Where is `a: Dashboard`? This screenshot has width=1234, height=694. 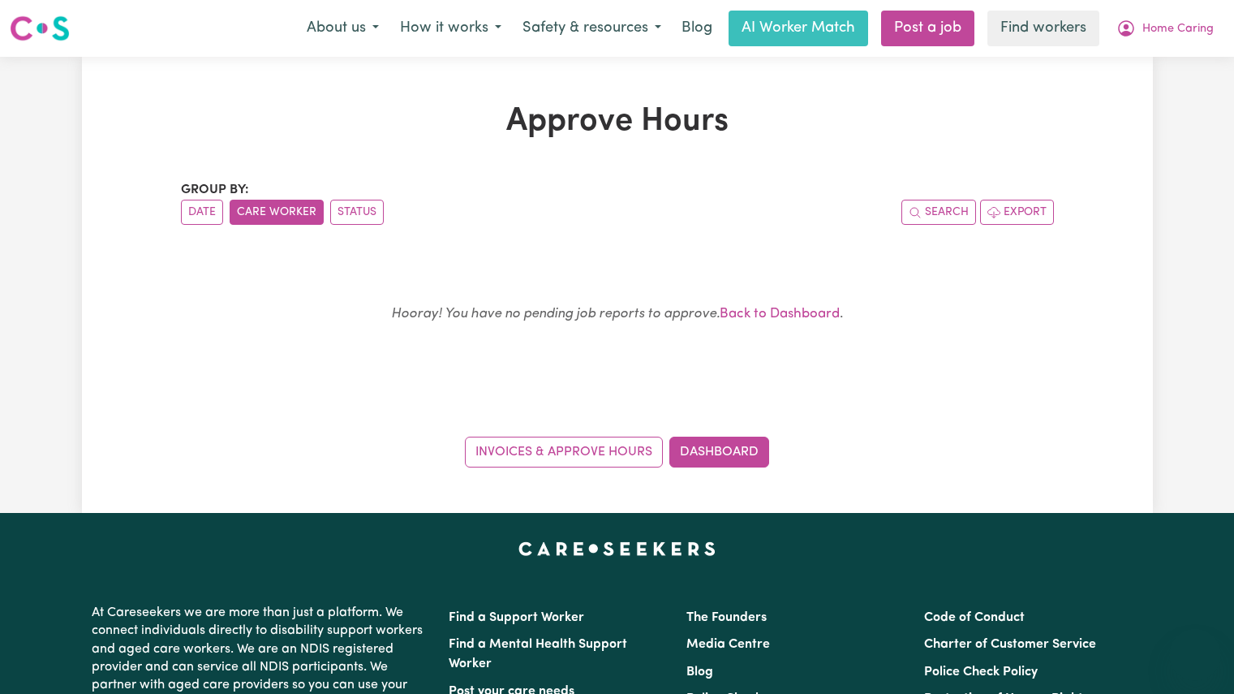
a: Dashboard is located at coordinates (719, 452).